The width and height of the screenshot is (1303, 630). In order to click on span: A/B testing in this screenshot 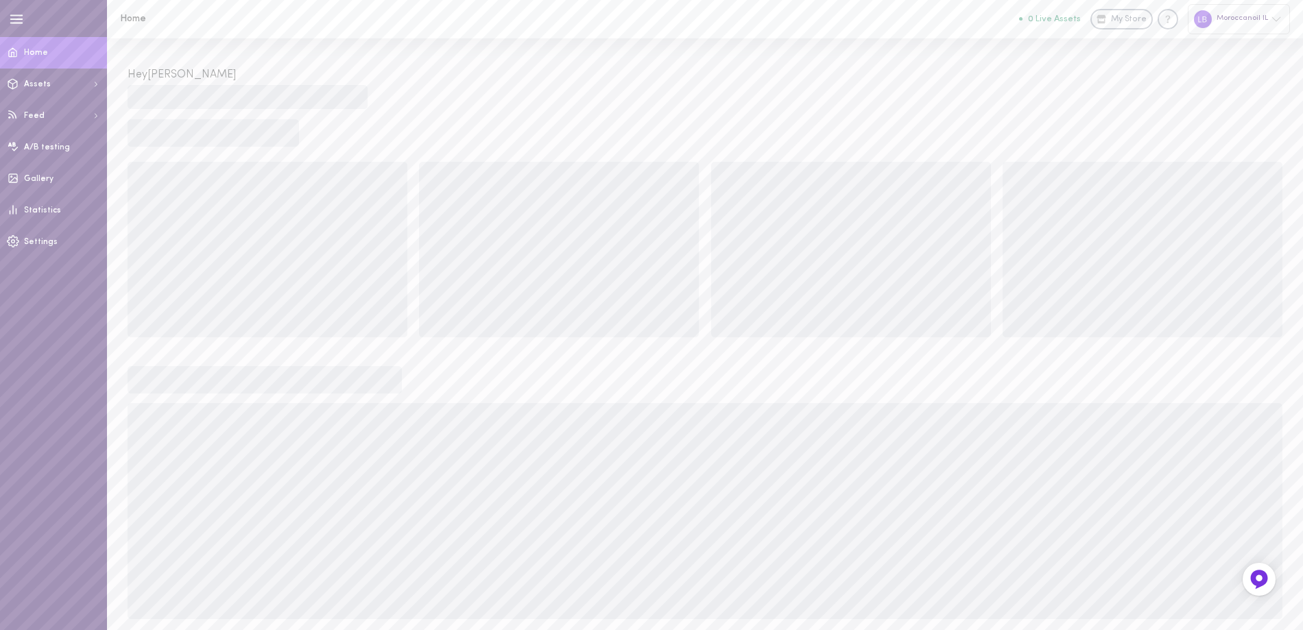, I will do `click(47, 147)`.